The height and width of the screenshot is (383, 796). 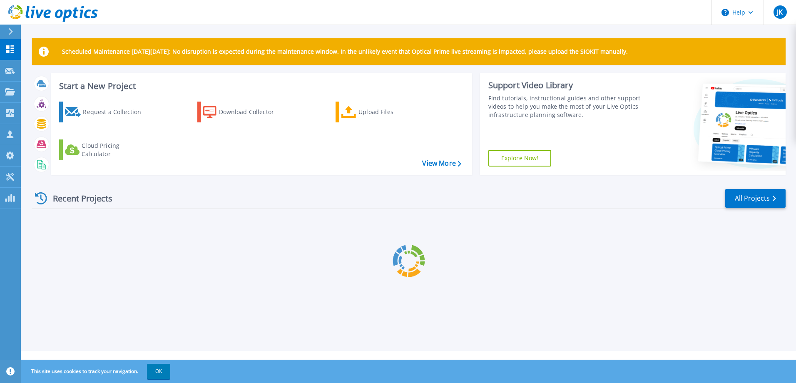 What do you see at coordinates (159, 371) in the screenshot?
I see `button: OK` at bounding box center [159, 371].